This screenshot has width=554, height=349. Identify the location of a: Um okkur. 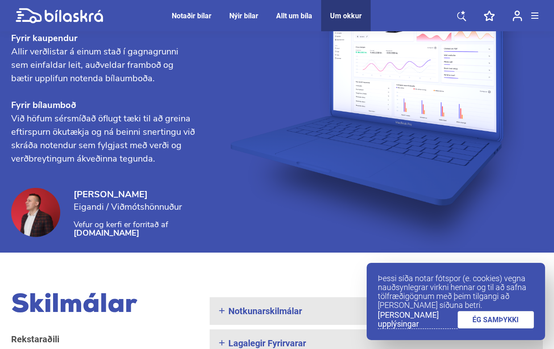
(346, 16).